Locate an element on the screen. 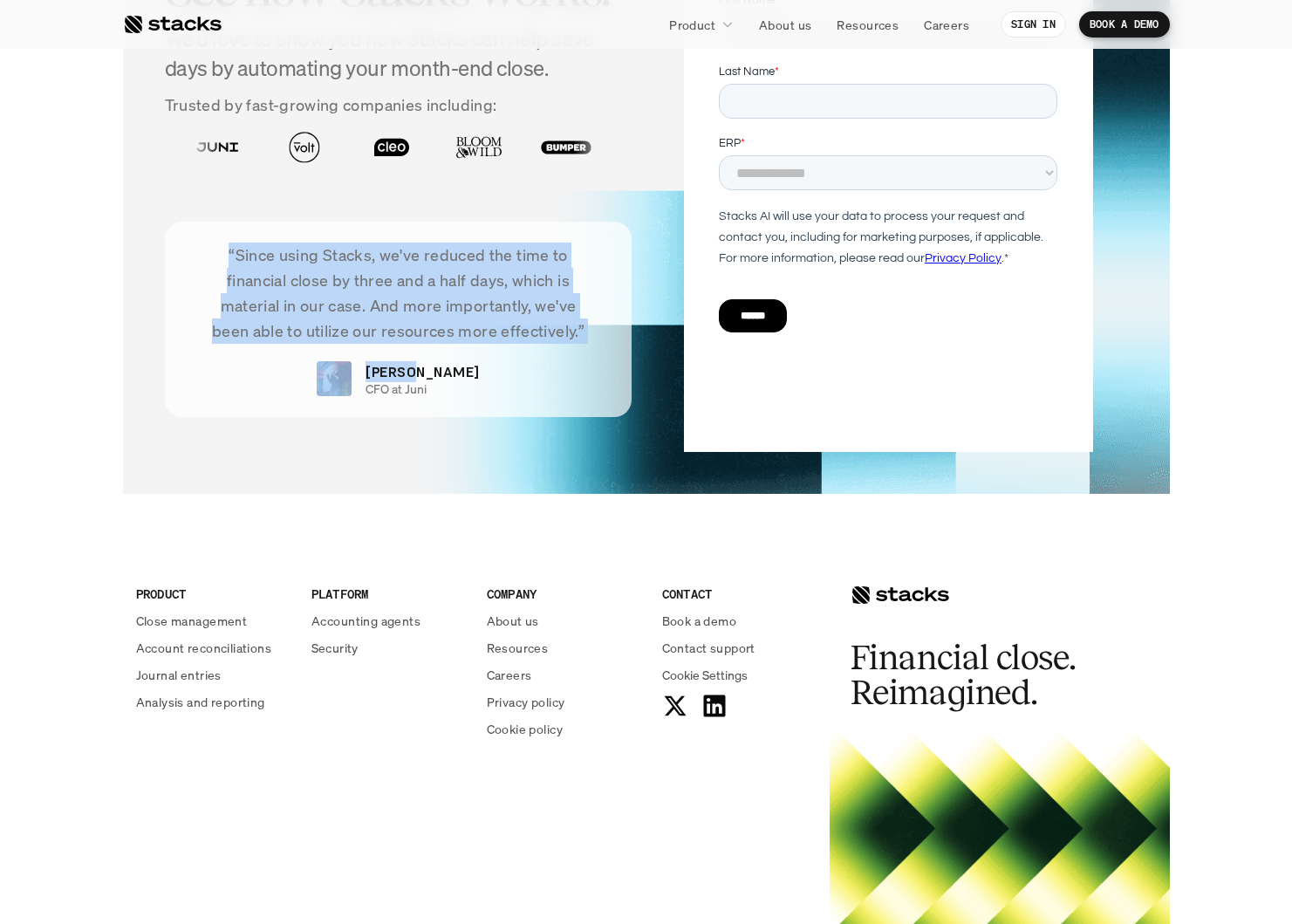 The image size is (1292, 924). p: PLATFORM is located at coordinates (388, 593).